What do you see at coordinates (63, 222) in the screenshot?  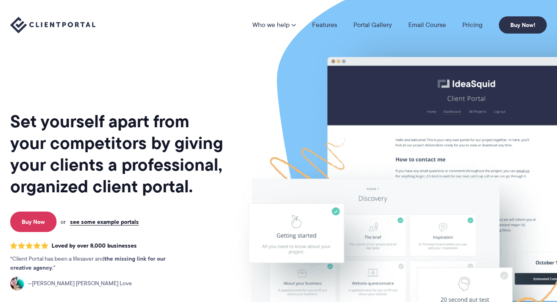 I see `span: or` at bounding box center [63, 222].